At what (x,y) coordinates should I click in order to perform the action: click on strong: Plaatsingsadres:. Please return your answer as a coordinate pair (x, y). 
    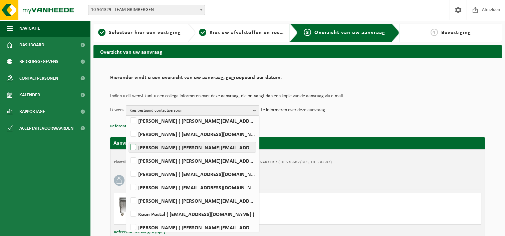
    Looking at the image, I should click on (128, 162).